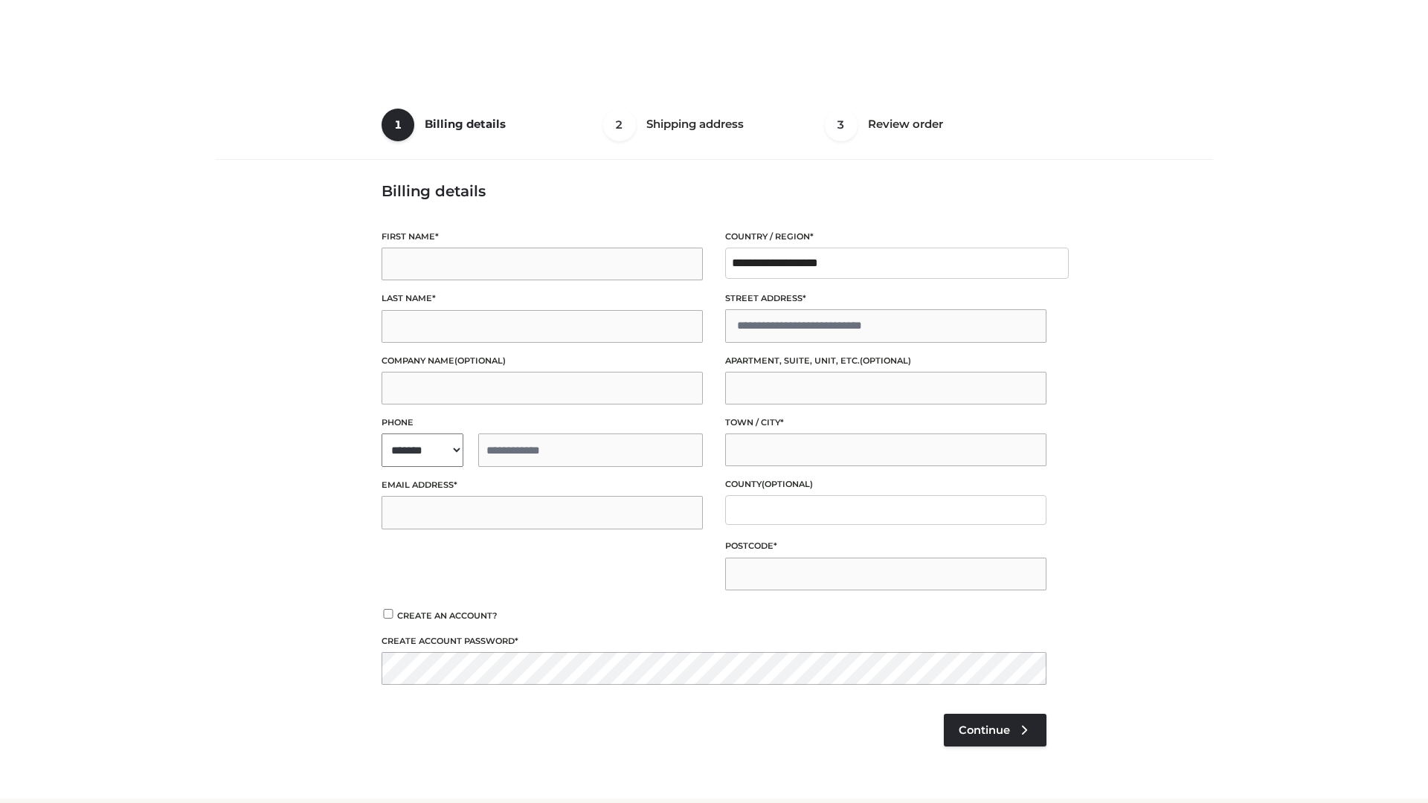 The image size is (1428, 803). What do you see at coordinates (886, 484) in the screenshot?
I see `label: County` at bounding box center [886, 484].